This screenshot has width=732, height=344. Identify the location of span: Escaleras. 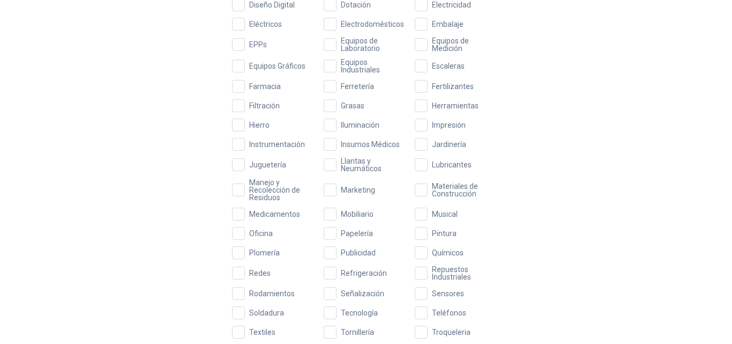
(448, 66).